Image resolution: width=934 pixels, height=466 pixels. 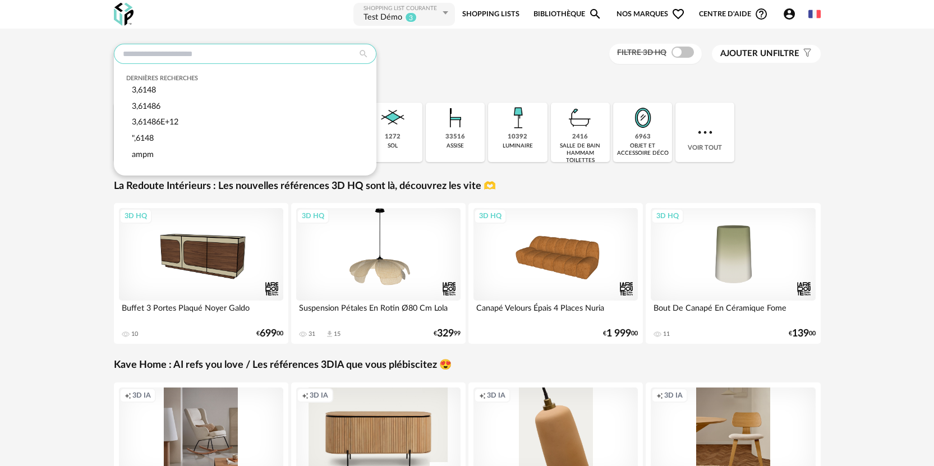 What do you see at coordinates (146, 106) in the screenshot?
I see `span: 3,61486` at bounding box center [146, 106].